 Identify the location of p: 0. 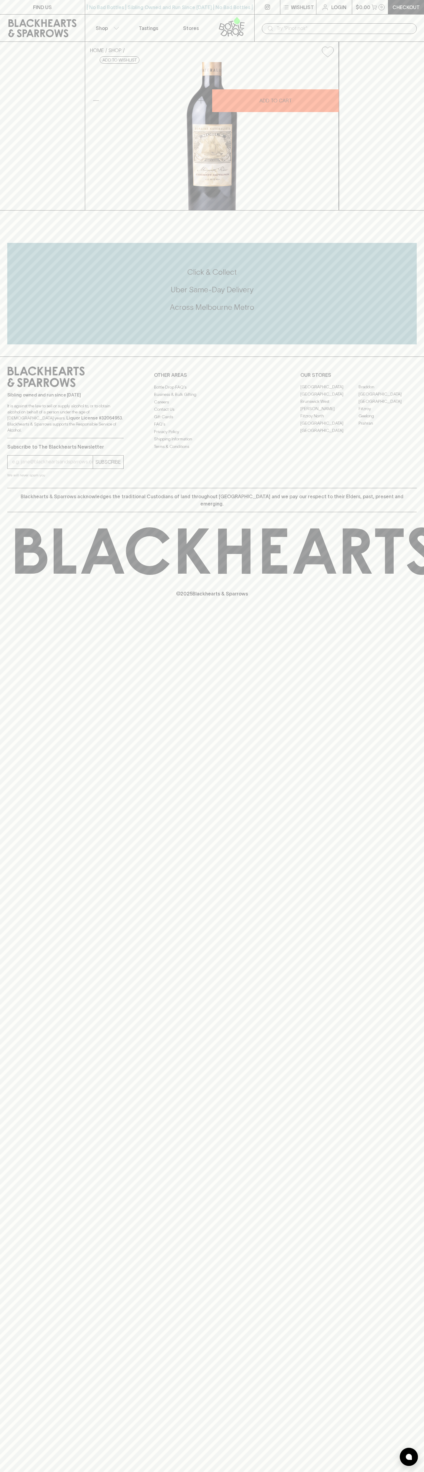
(381, 7).